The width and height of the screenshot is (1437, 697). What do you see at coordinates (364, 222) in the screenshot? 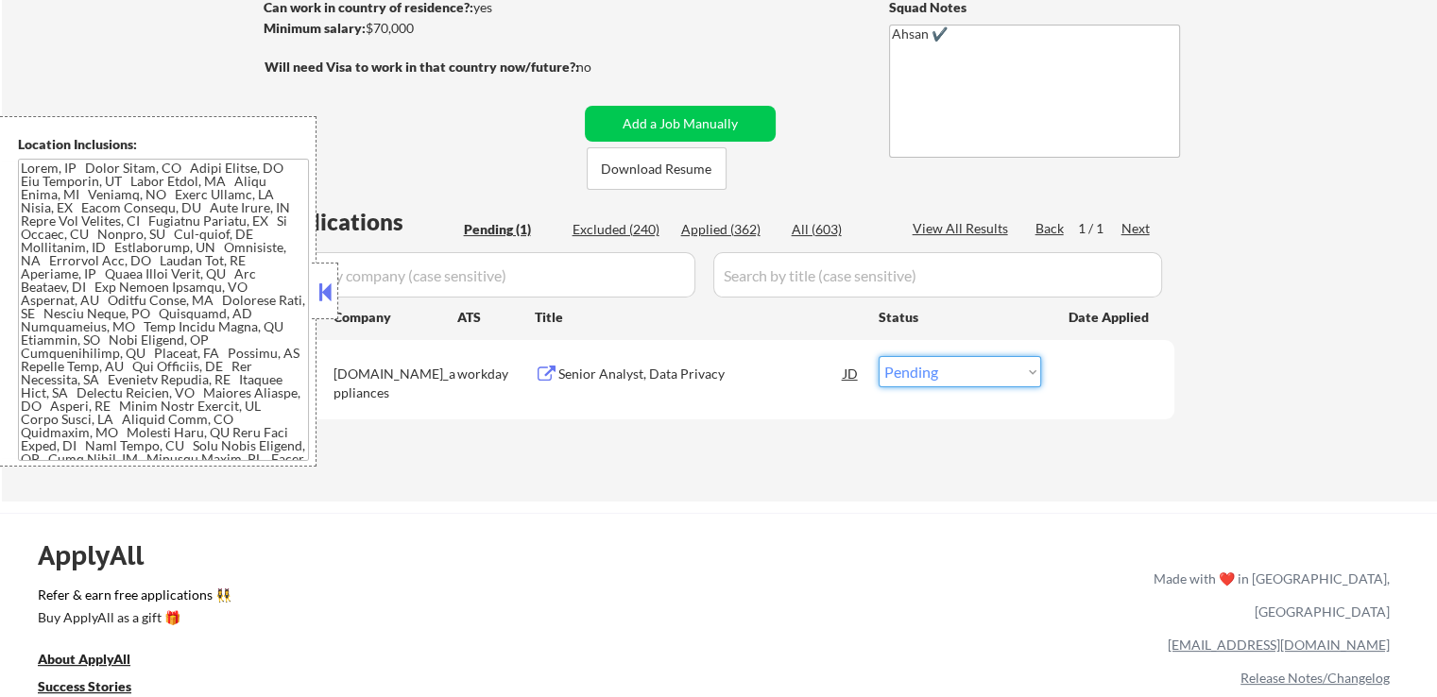
I see `div: Applications` at bounding box center [364, 222].